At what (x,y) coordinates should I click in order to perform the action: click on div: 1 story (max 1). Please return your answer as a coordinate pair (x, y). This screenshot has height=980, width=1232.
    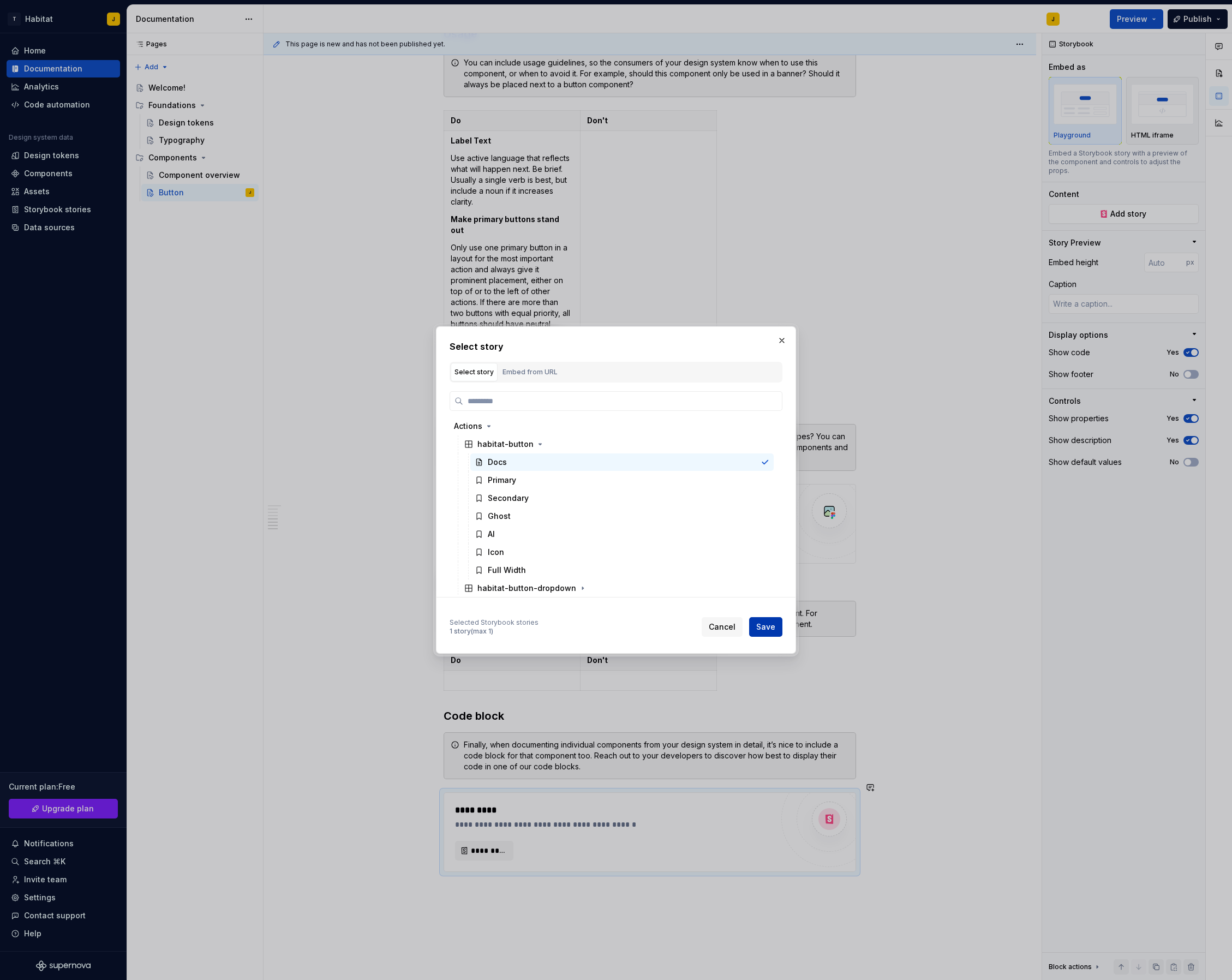
    Looking at the image, I should click on (494, 632).